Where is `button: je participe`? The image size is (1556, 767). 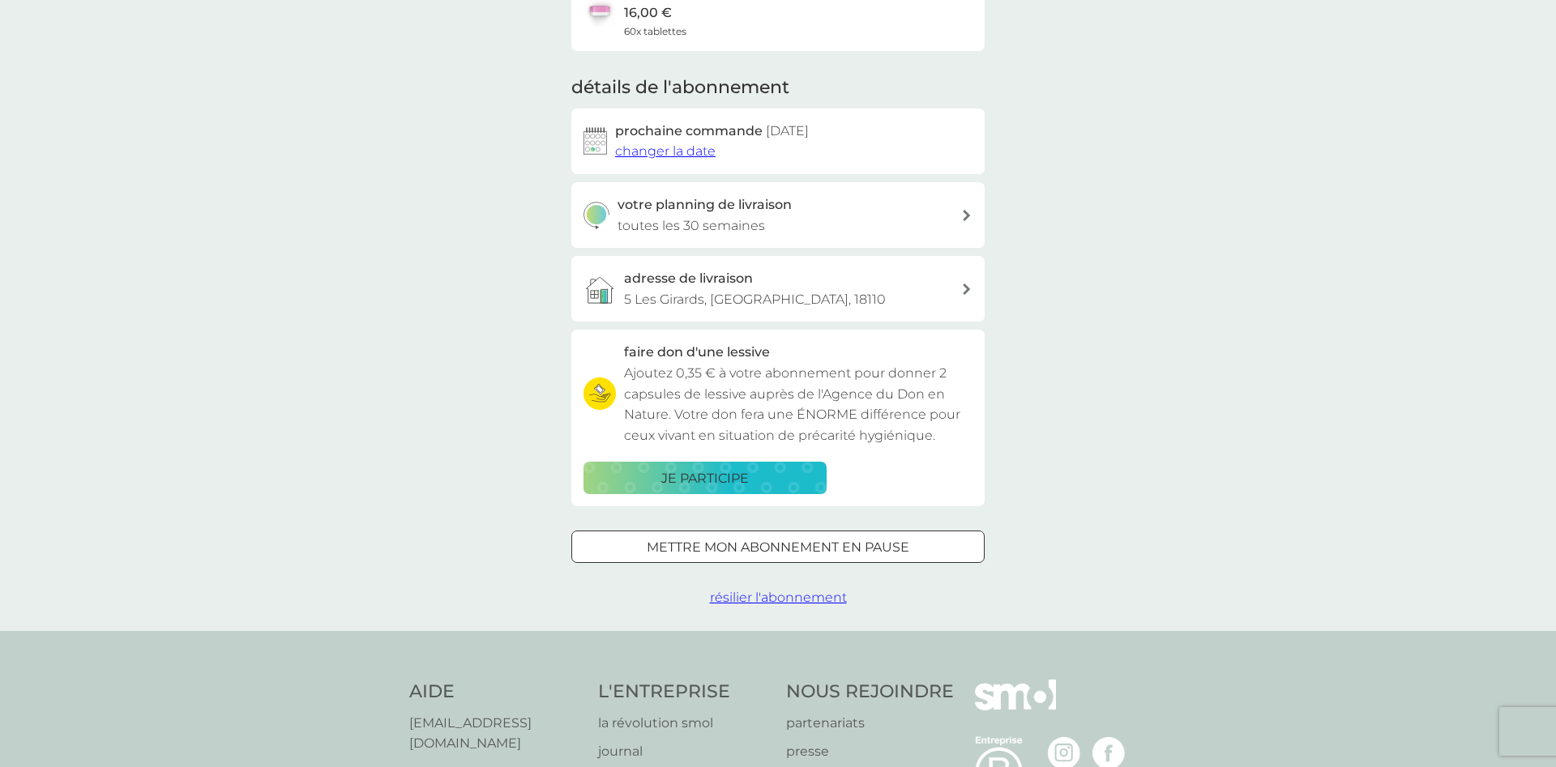
button: je participe is located at coordinates (705, 478).